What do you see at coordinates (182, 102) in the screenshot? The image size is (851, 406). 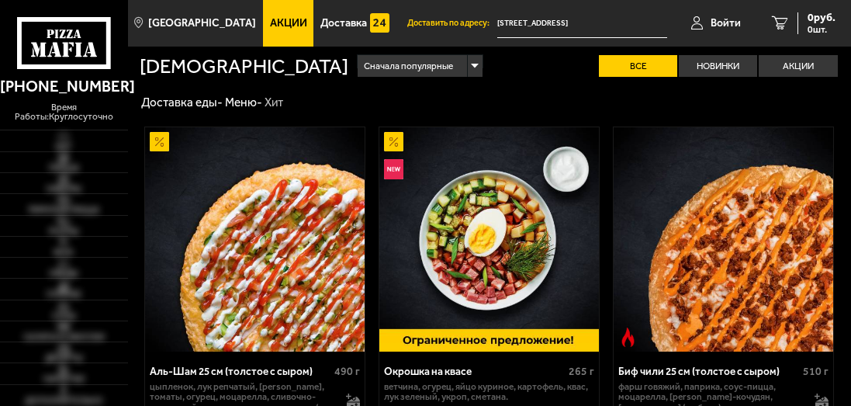 I see `a: Доставка еды-` at bounding box center [182, 102].